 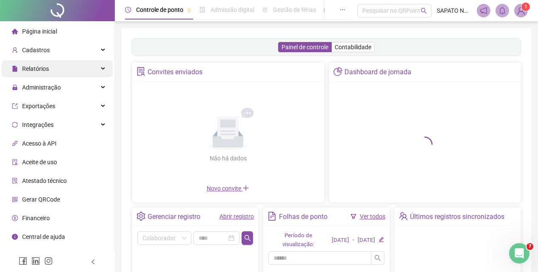 I want to click on span: Gerar QRCode, so click(x=41, y=200).